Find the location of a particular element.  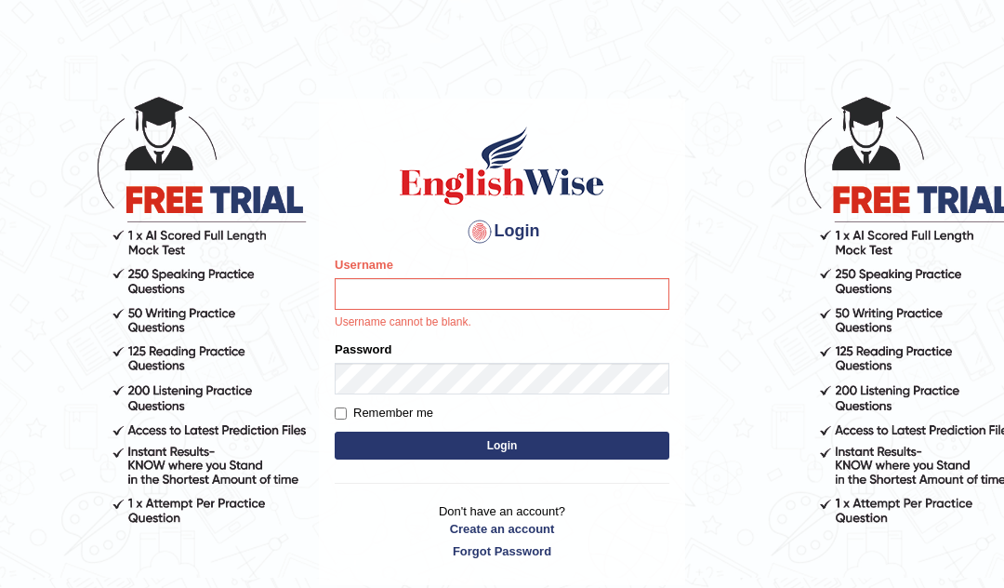

input: Remember me is located at coordinates (340, 413).